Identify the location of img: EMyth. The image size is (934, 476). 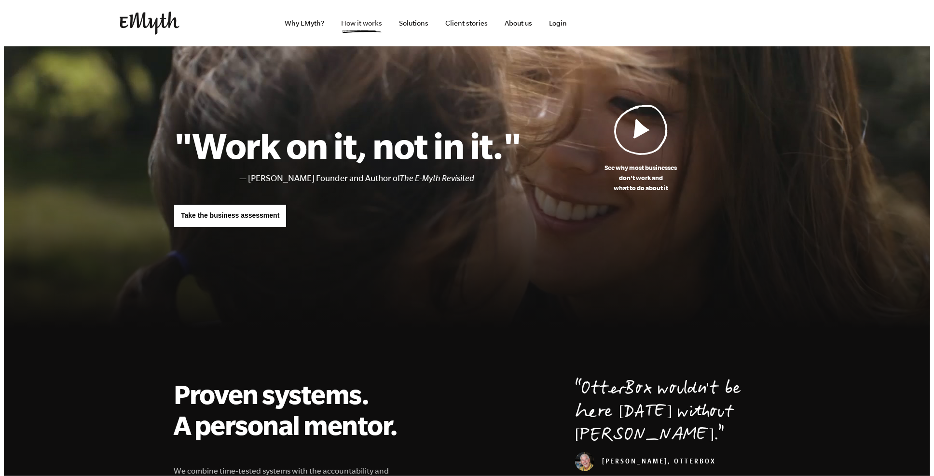
(150, 23).